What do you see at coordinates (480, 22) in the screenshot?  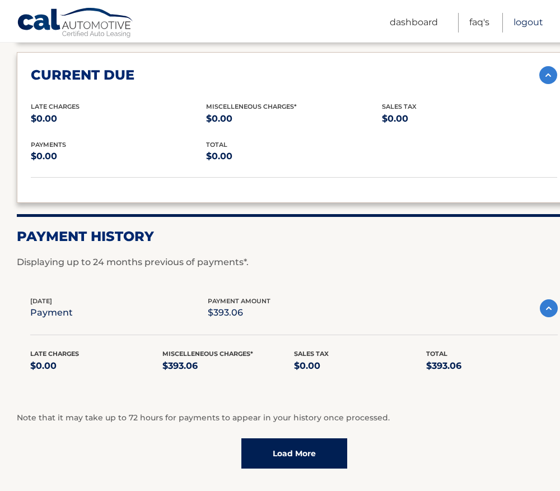 I see `a: FAQ's` at bounding box center [480, 22].